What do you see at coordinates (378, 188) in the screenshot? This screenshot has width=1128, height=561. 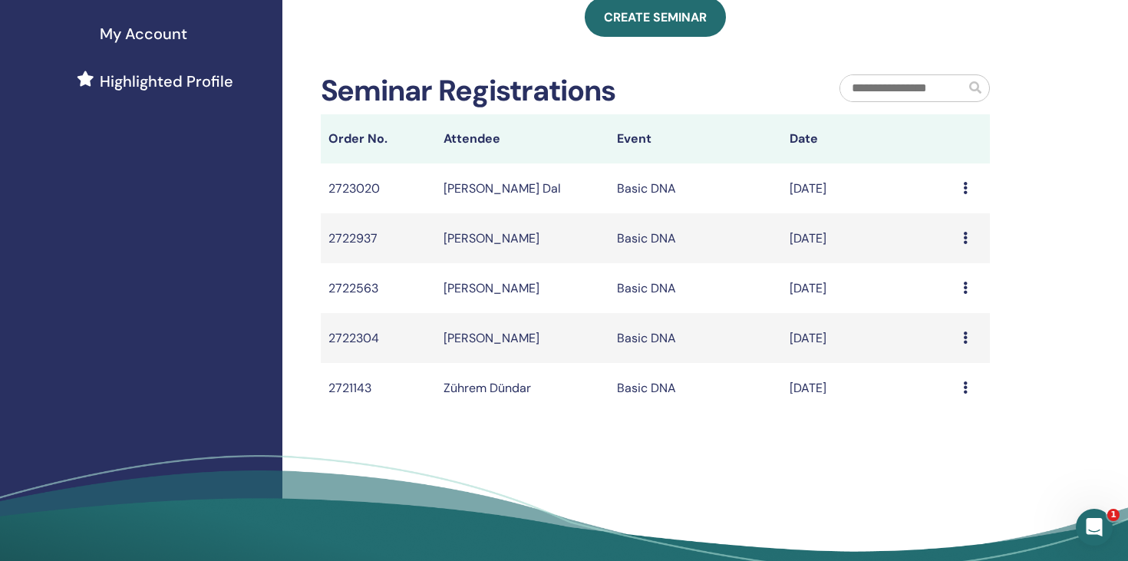 I see `td: 2723020` at bounding box center [378, 188].